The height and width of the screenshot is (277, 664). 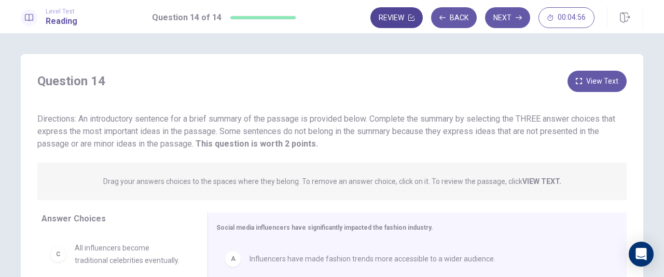 I want to click on span: Answer Choices, so click(x=74, y=218).